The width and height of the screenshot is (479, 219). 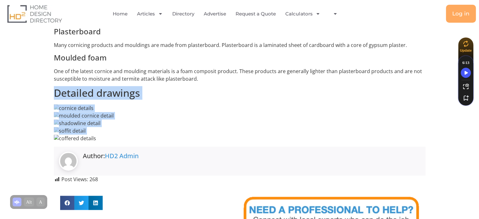 I want to click on a: Home, so click(x=120, y=14).